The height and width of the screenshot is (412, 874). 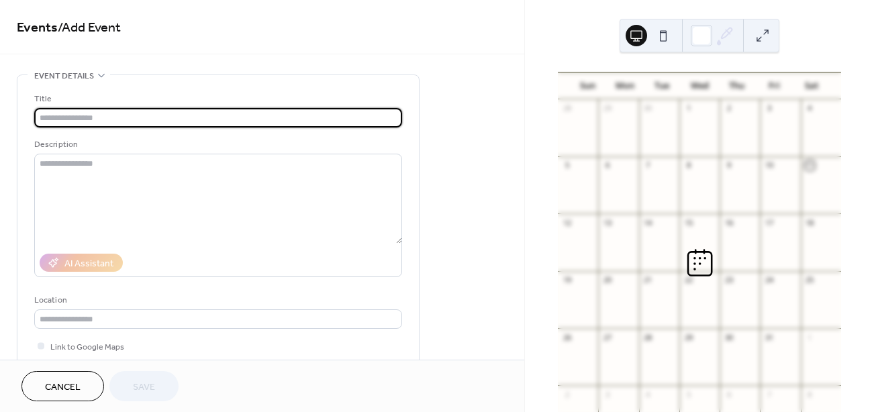 I want to click on div: 25, so click(x=809, y=280).